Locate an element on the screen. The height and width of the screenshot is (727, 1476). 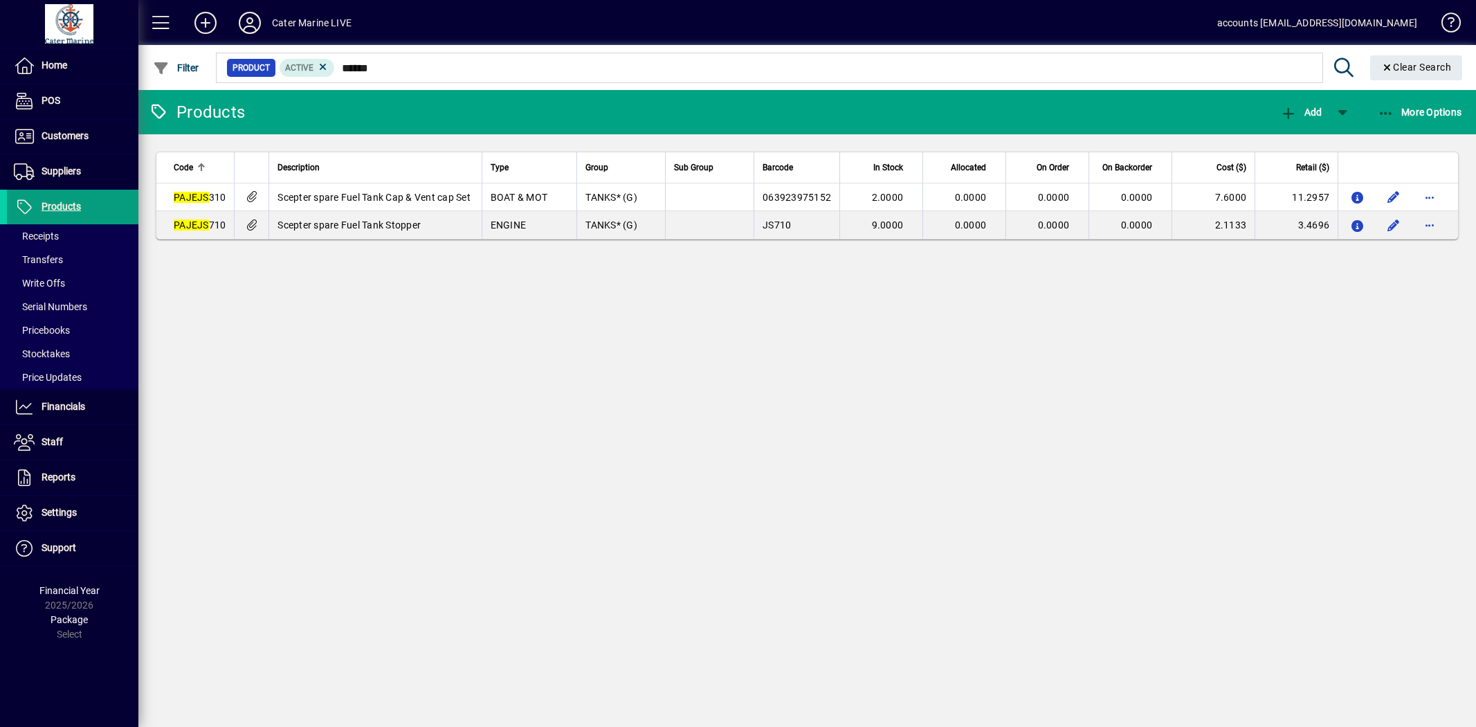
span: BOAT & MOT is located at coordinates (519, 197).